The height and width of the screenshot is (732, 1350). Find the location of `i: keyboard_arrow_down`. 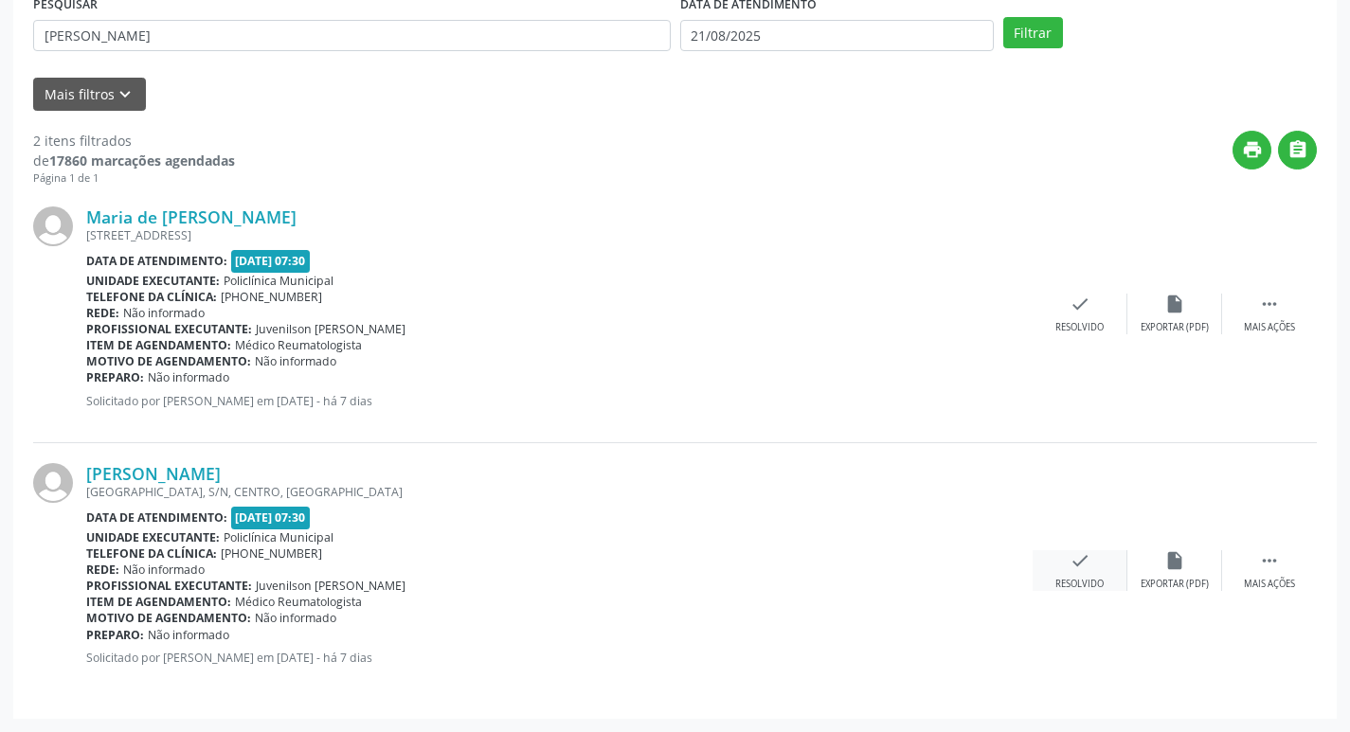

i: keyboard_arrow_down is located at coordinates (125, 95).